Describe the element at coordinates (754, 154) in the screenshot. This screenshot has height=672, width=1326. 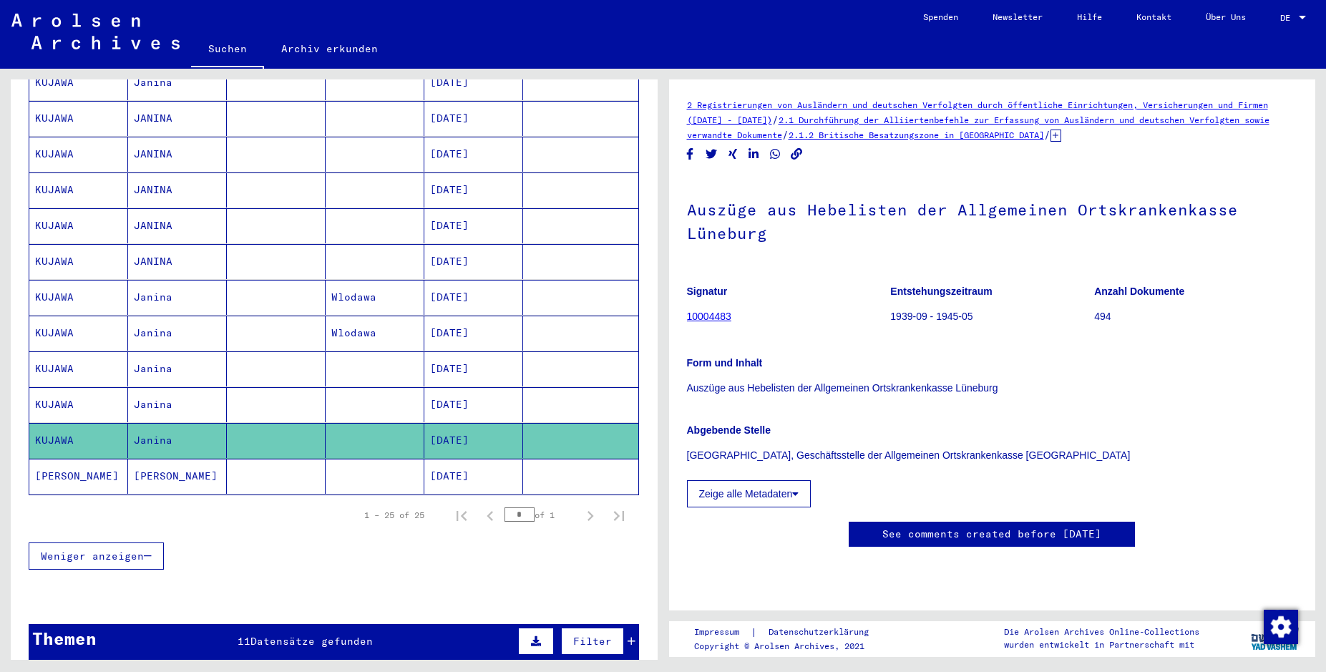
I see `button: Share on LinkedIn` at that location.